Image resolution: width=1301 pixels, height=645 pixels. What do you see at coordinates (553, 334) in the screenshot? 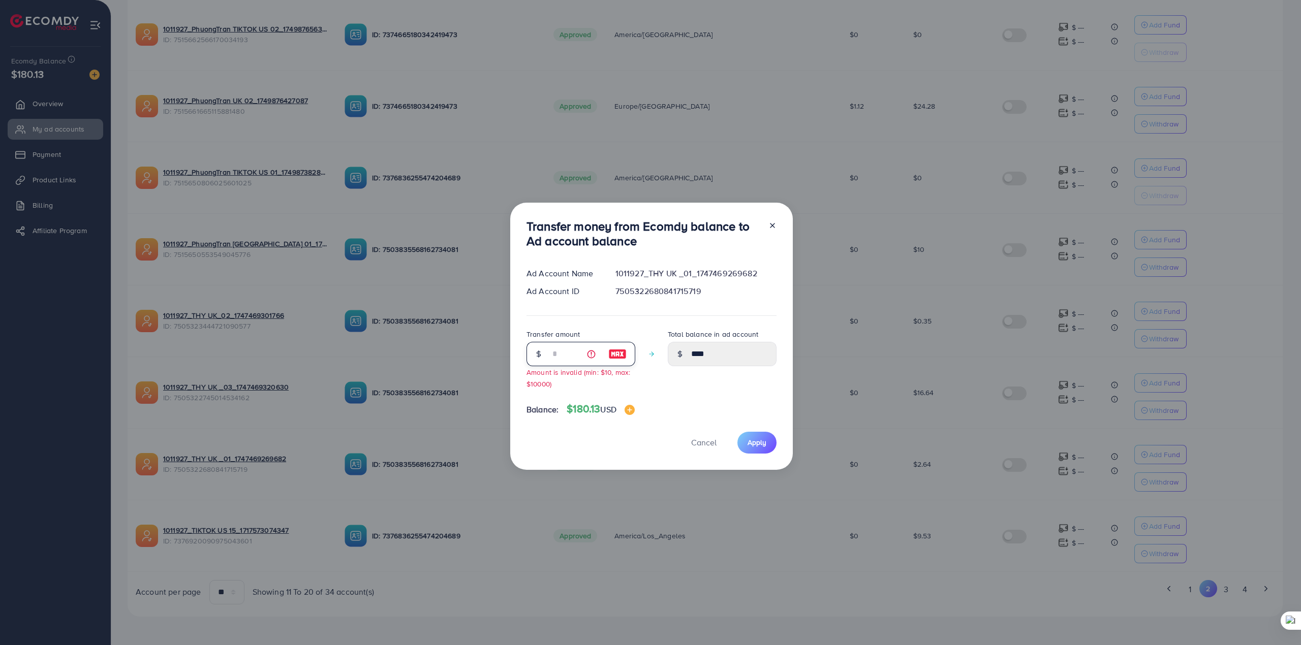
I see `label: Transfer amount` at bounding box center [553, 334].